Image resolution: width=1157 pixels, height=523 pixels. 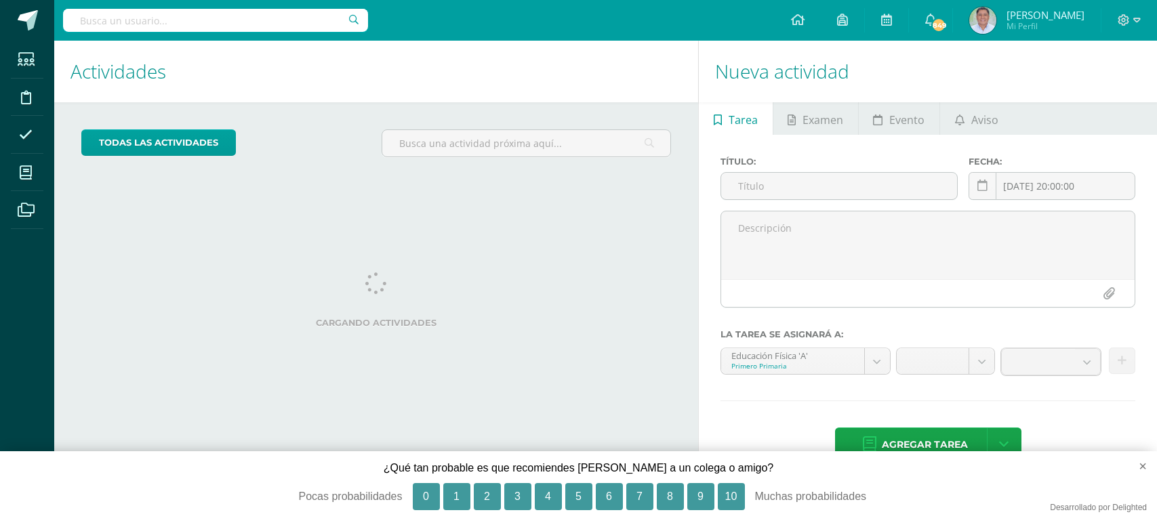 What do you see at coordinates (982, 20) in the screenshot?
I see `img: e0a79cb39523d0d5c7600c44975e145b.png` at bounding box center [982, 20].